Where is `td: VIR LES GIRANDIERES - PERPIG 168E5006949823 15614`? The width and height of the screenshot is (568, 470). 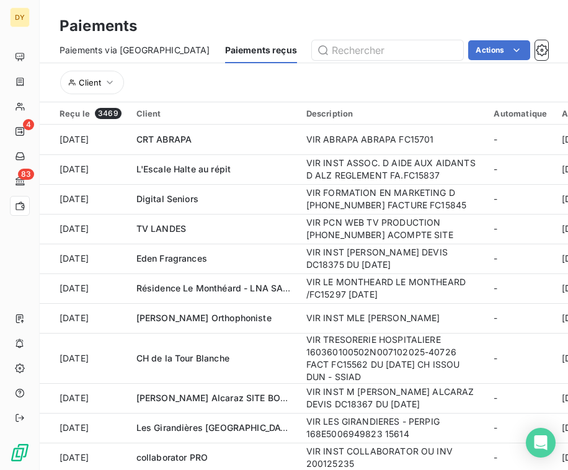 td: VIR LES GIRANDIERES - PERPIG 168E5006949823 15614 is located at coordinates (392, 428).